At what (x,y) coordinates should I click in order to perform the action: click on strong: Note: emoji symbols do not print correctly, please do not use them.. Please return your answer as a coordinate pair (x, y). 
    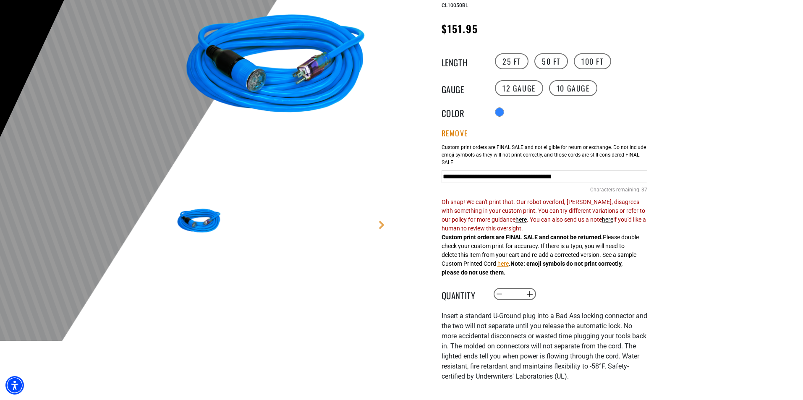
    Looking at the image, I should click on (532, 268).